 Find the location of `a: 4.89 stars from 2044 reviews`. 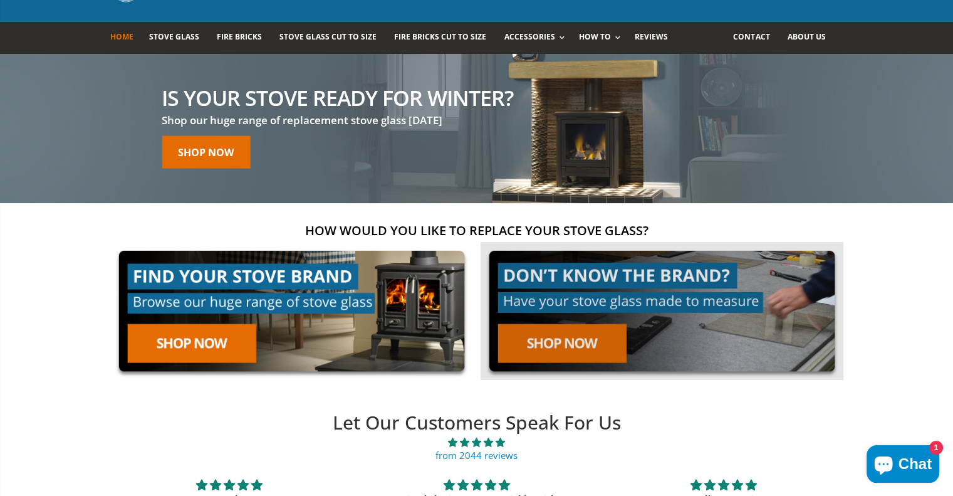

a: 4.89 stars from 2044 reviews is located at coordinates (477, 449).